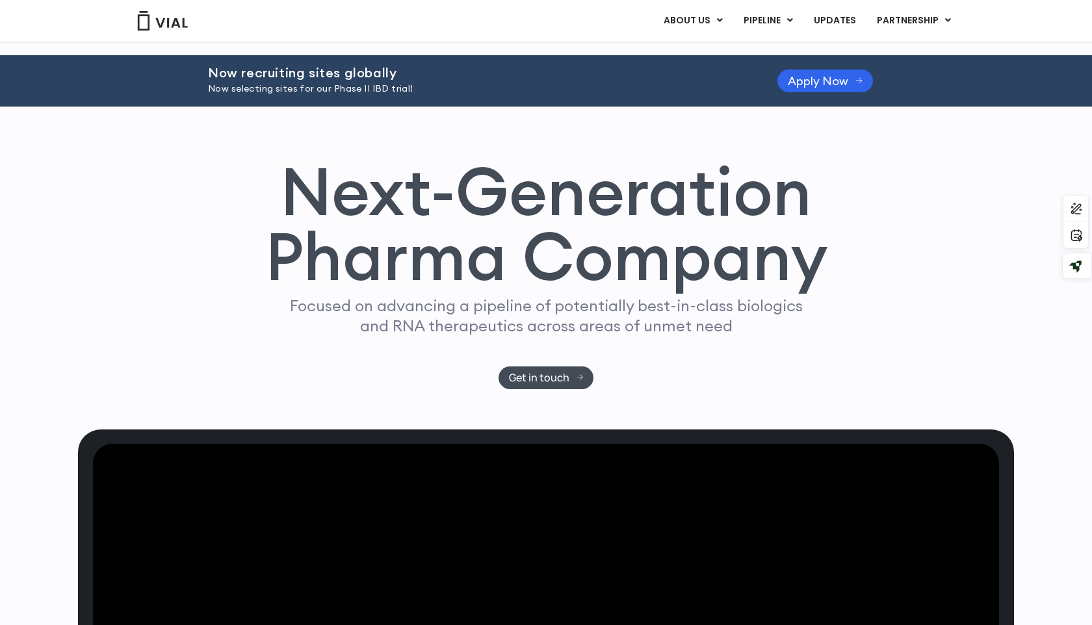 This screenshot has width=1092, height=625. What do you see at coordinates (546, 316) in the screenshot?
I see `p: Focused on advancing a pipeline of potentially best-in-class biologics and RNA therapeutics acros...` at bounding box center [546, 316].